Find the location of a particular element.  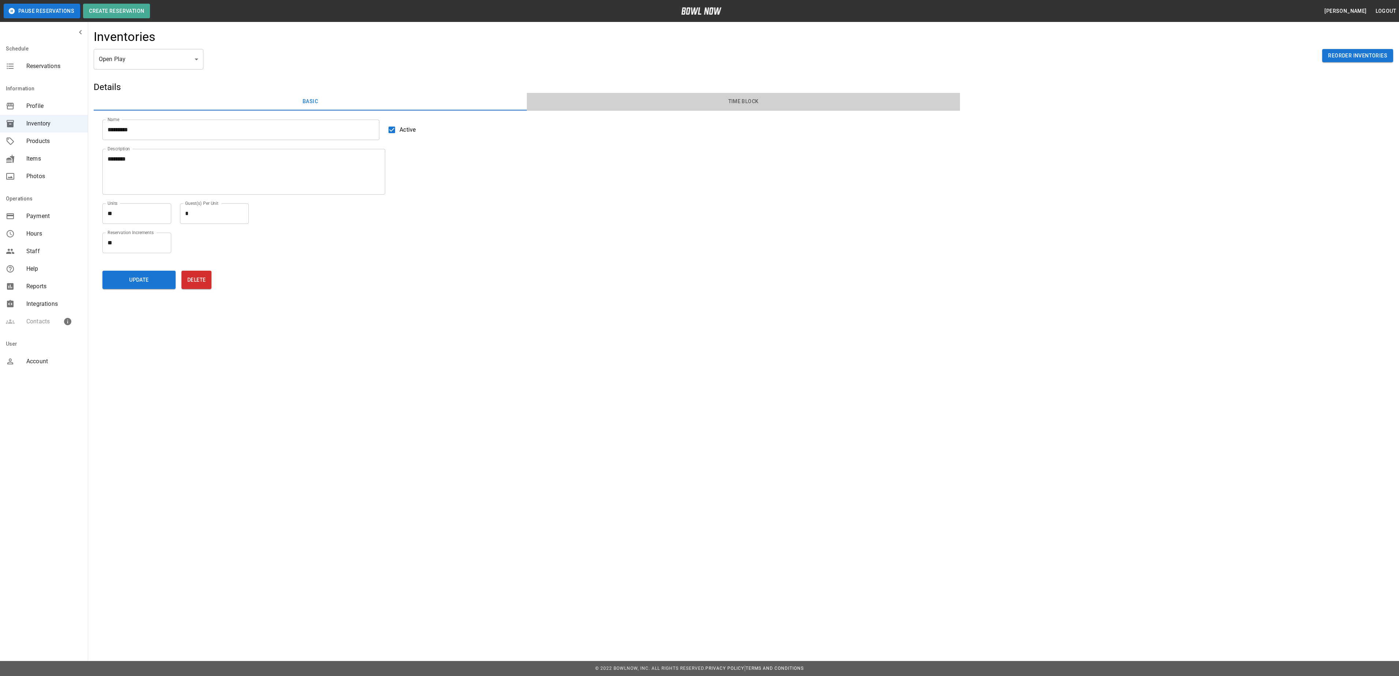

span: Items is located at coordinates (54, 159).